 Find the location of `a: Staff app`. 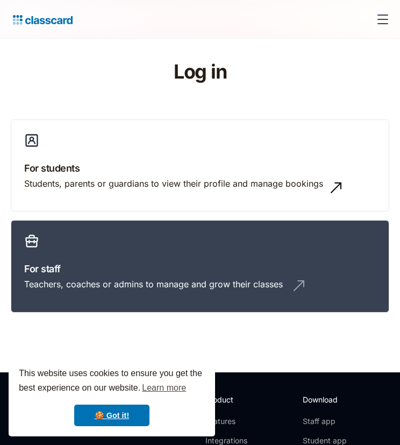

a: Staff app is located at coordinates (325, 421).